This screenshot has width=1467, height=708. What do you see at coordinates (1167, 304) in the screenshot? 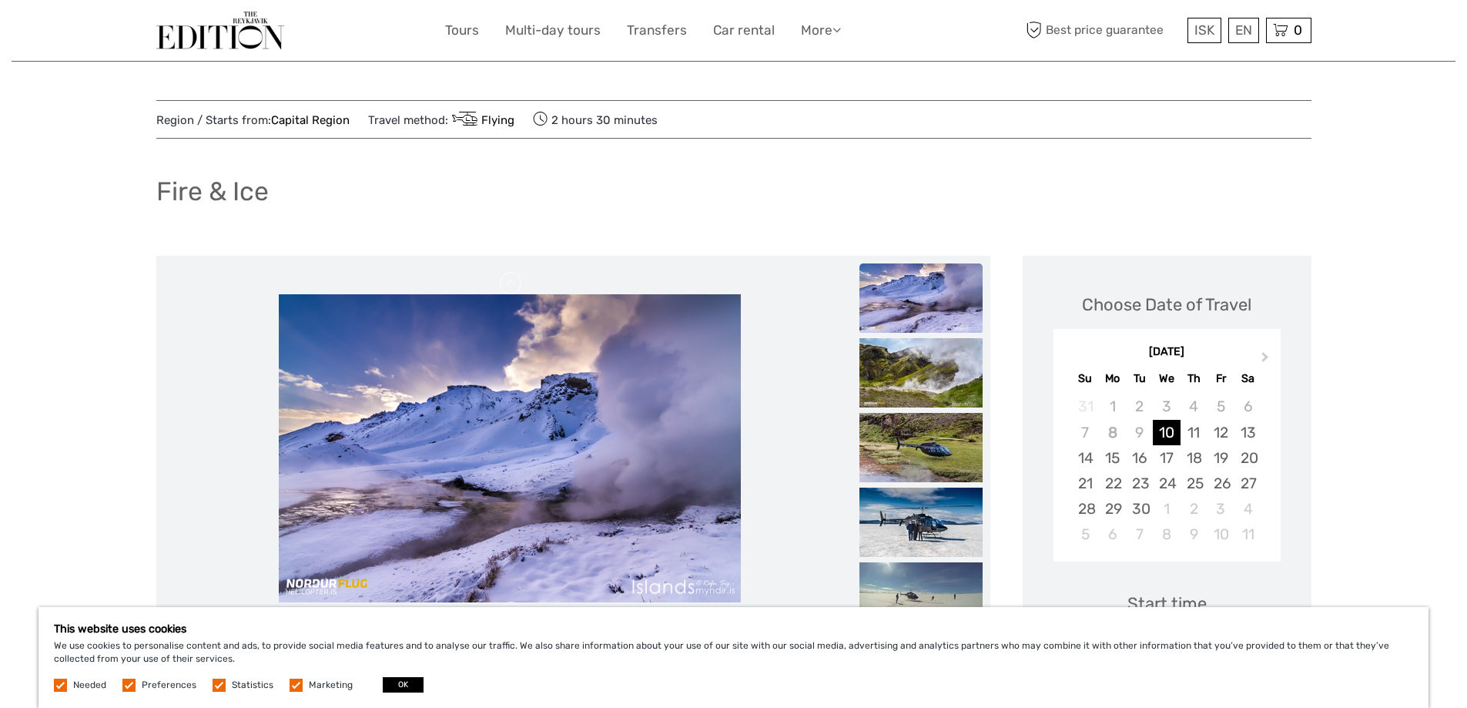
I see `div: Choose Date of Travel` at bounding box center [1167, 304].